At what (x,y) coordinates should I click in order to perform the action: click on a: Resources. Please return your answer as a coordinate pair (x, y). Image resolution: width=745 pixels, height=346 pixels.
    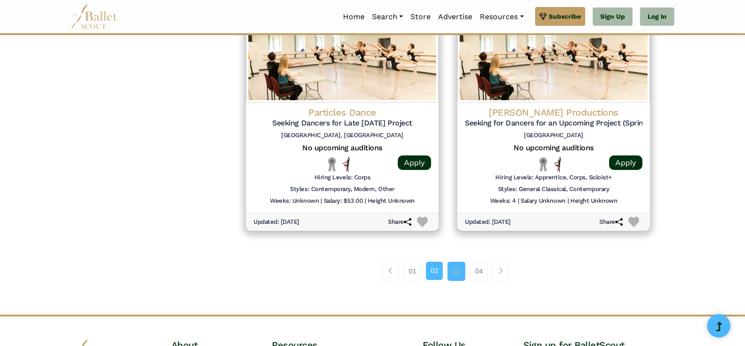
    Looking at the image, I should click on (502, 17).